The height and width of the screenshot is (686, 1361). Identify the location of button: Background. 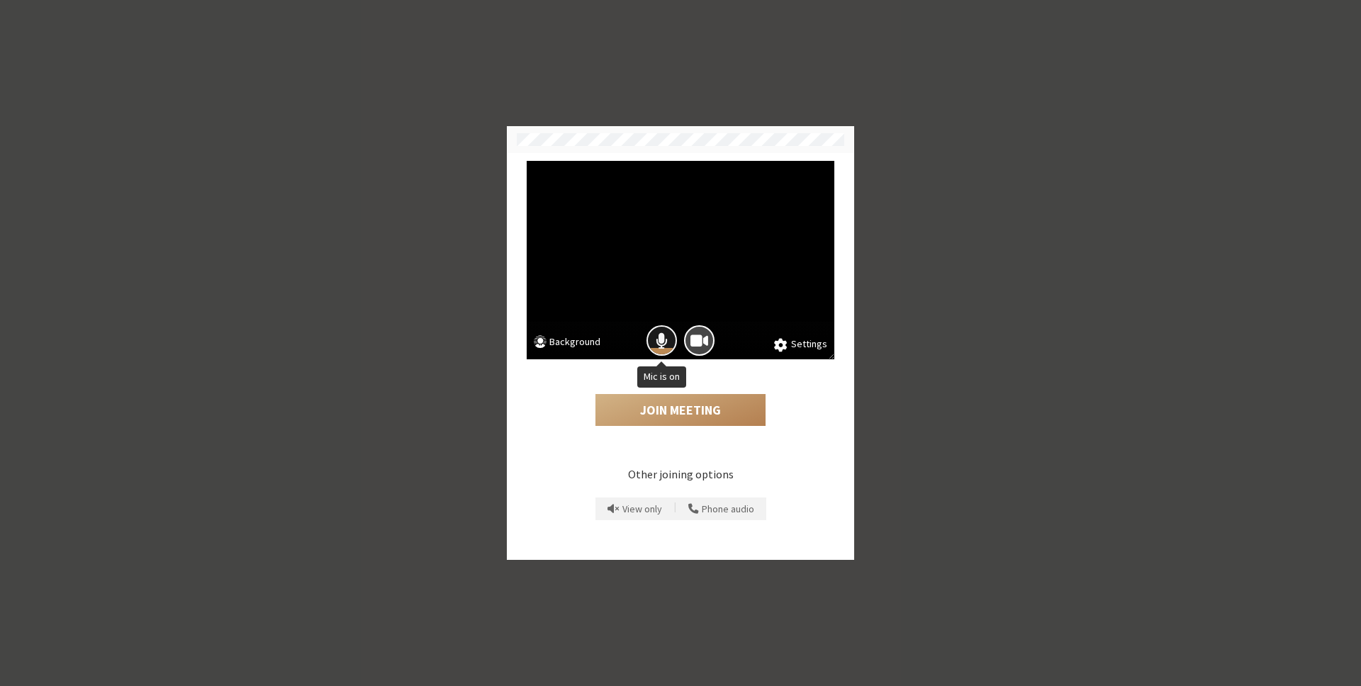
(567, 343).